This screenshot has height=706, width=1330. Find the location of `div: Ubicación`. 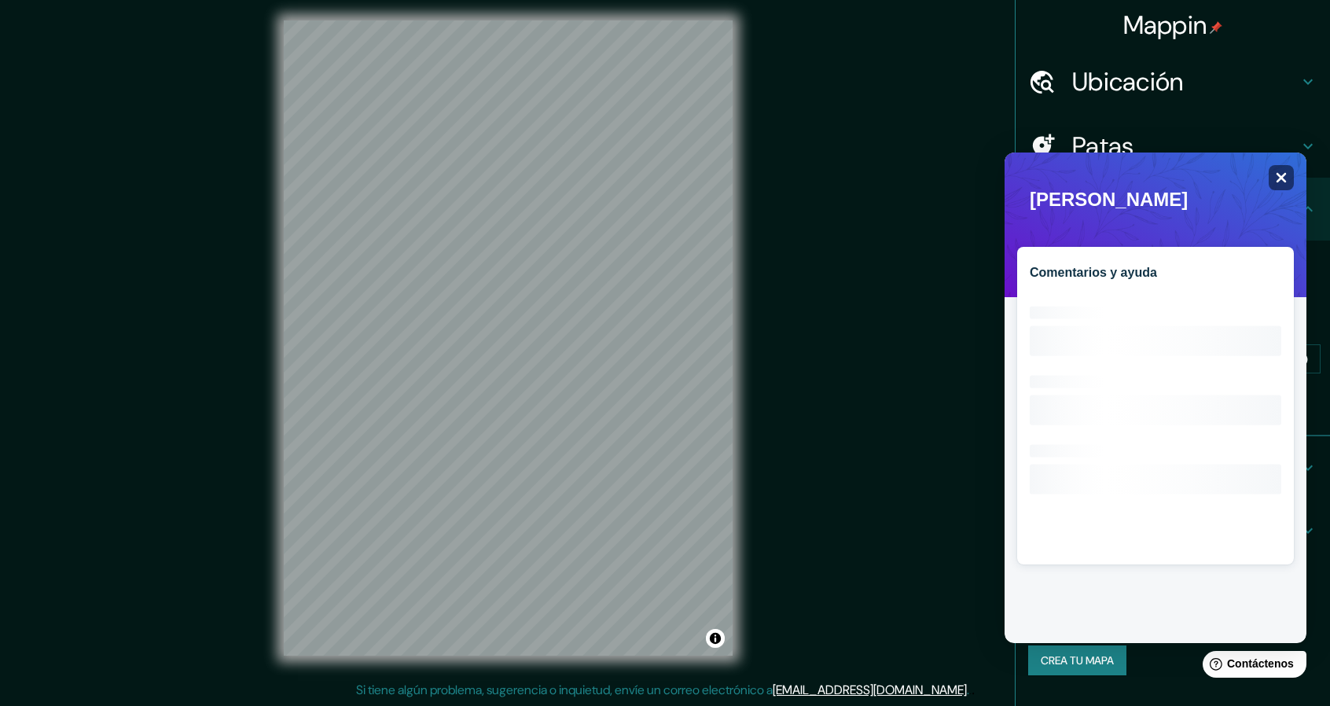

div: Ubicación is located at coordinates (1172, 82).